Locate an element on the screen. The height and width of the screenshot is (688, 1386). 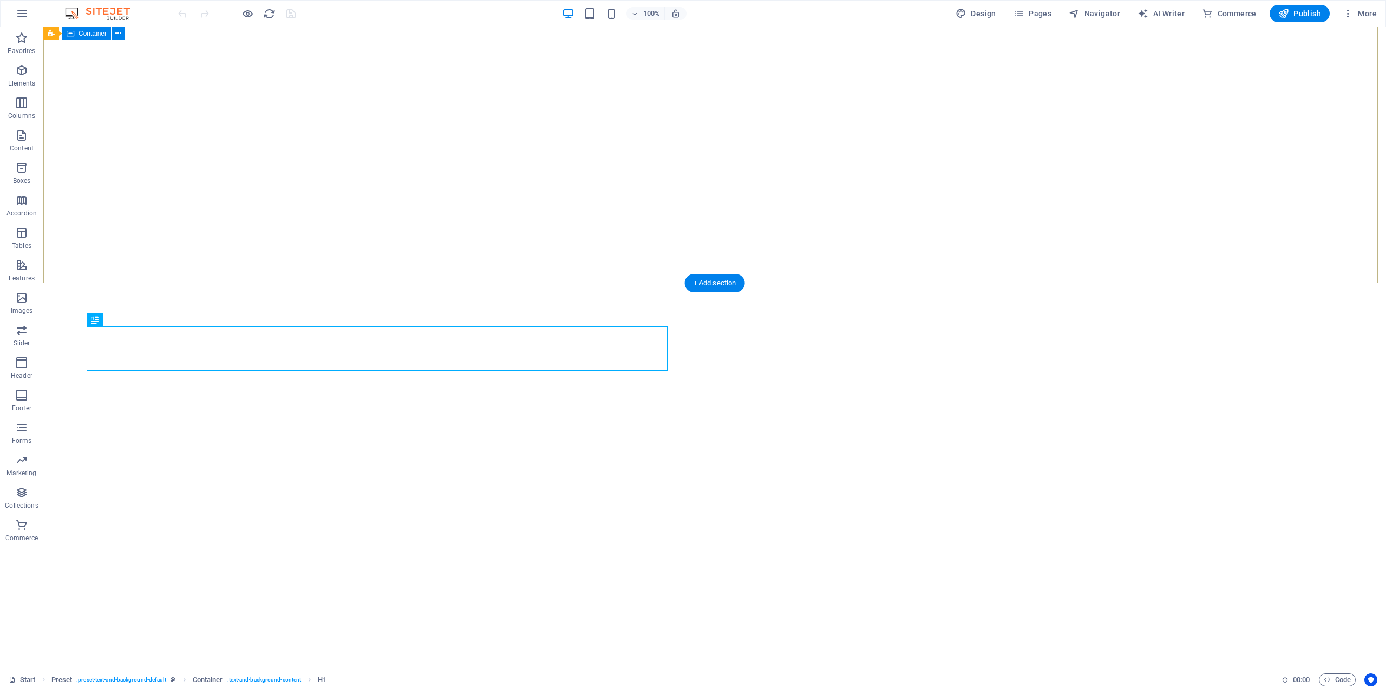
nav: breadcrumb is located at coordinates (189, 680).